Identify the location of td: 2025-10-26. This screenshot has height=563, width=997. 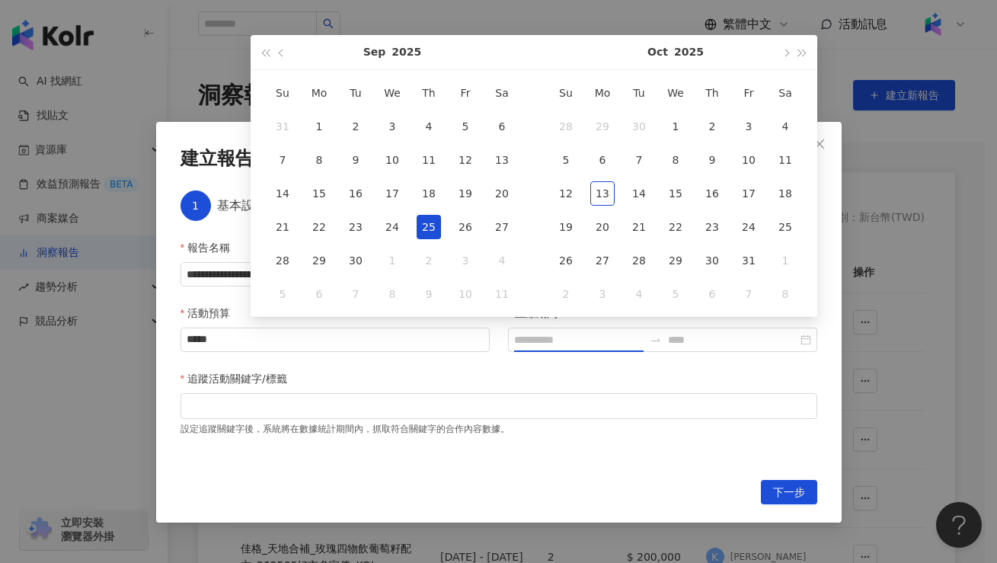
(566, 261).